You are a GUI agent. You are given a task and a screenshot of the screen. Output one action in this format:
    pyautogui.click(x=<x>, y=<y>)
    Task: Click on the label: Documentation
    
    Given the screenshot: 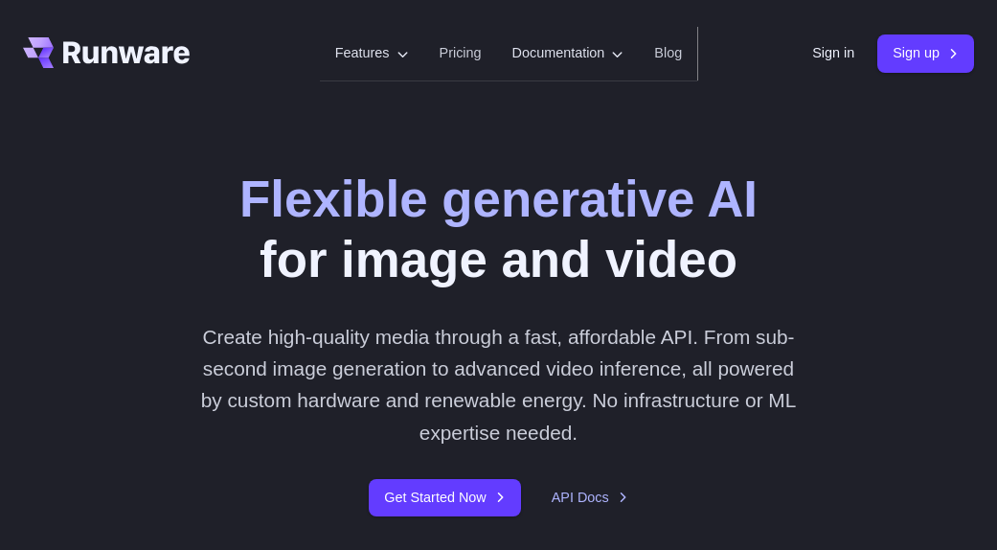 What is the action you would take?
    pyautogui.click(x=568, y=53)
    